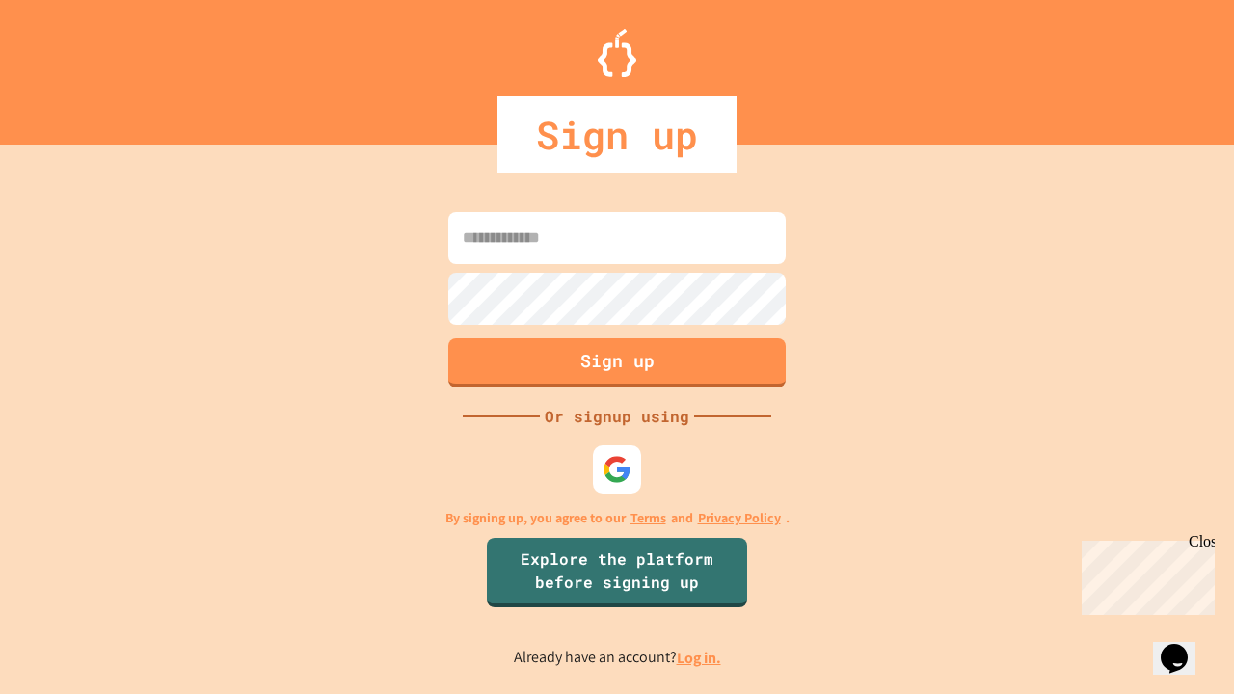 The height and width of the screenshot is (694, 1234). Describe the element at coordinates (617, 53) in the screenshot. I see `img: Logo.svg` at that location.